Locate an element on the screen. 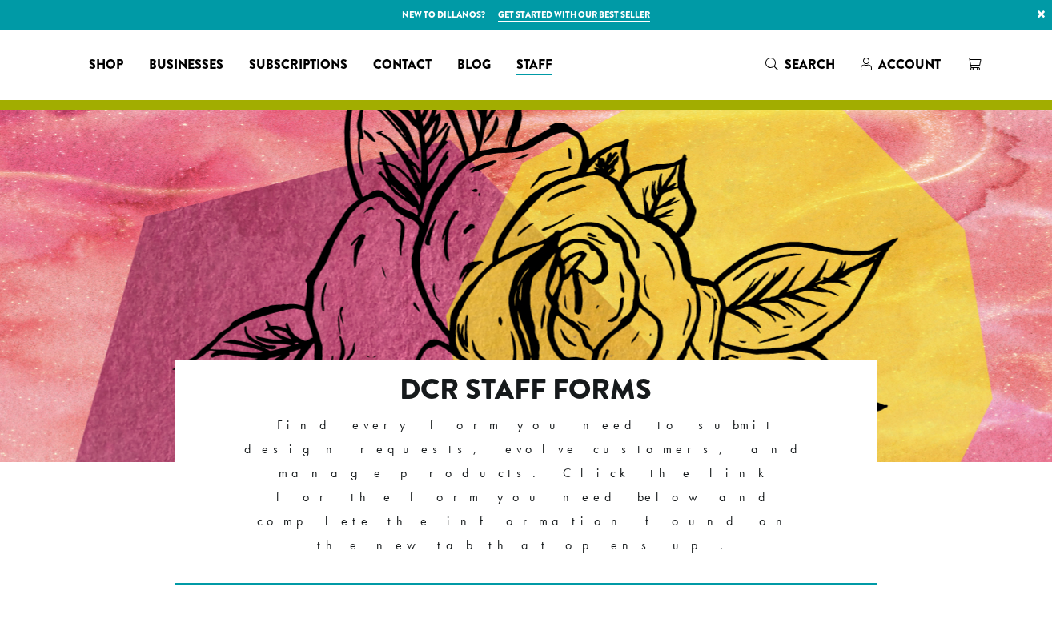 The width and height of the screenshot is (1052, 623). span: Businesses is located at coordinates (186, 65).